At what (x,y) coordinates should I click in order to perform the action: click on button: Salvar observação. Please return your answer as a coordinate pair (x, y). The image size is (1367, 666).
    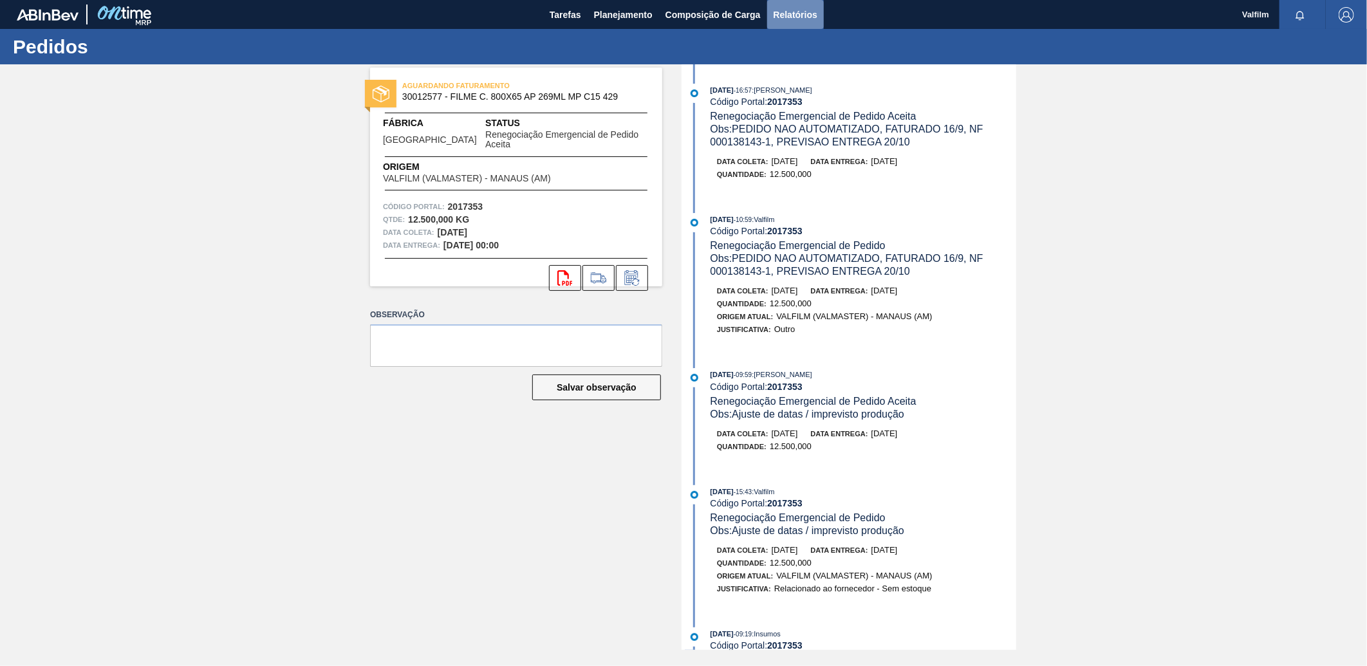
    Looking at the image, I should click on (597, 388).